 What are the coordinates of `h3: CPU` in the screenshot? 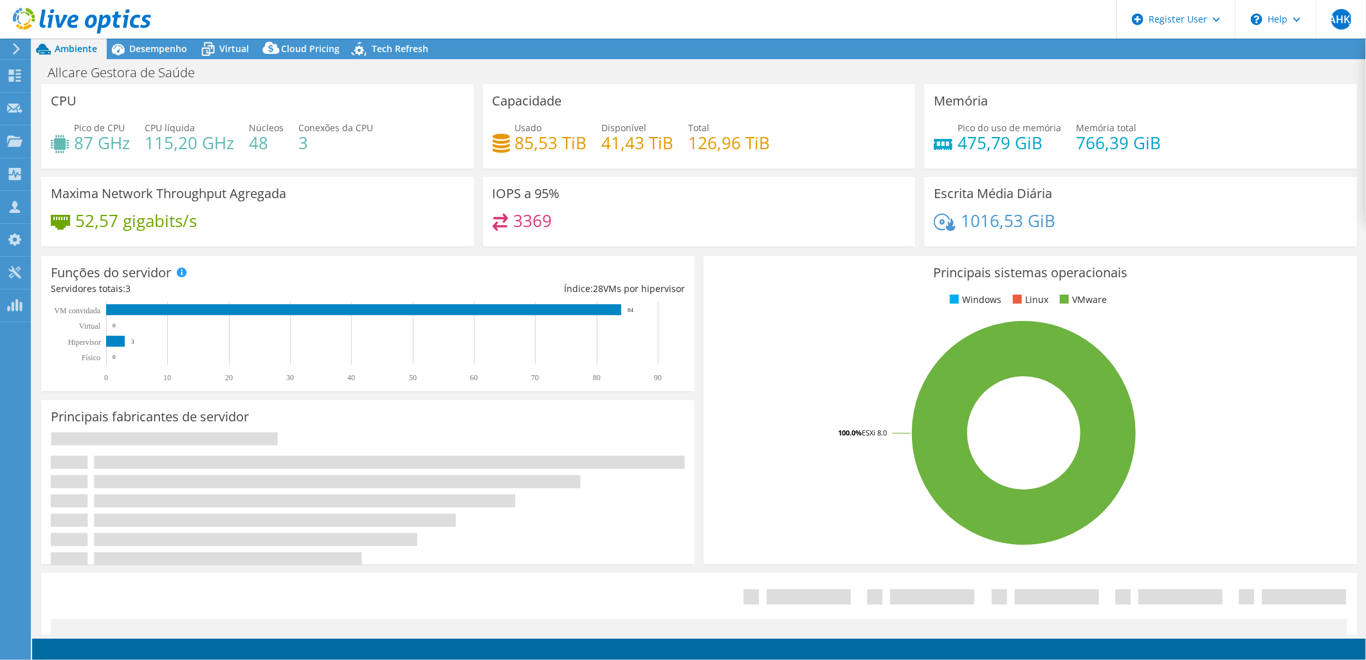 It's located at (64, 101).